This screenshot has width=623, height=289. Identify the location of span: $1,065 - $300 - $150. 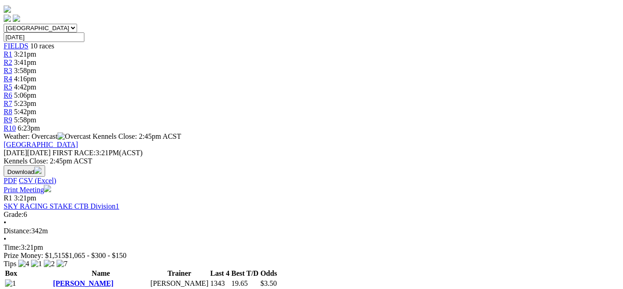
(96, 255).